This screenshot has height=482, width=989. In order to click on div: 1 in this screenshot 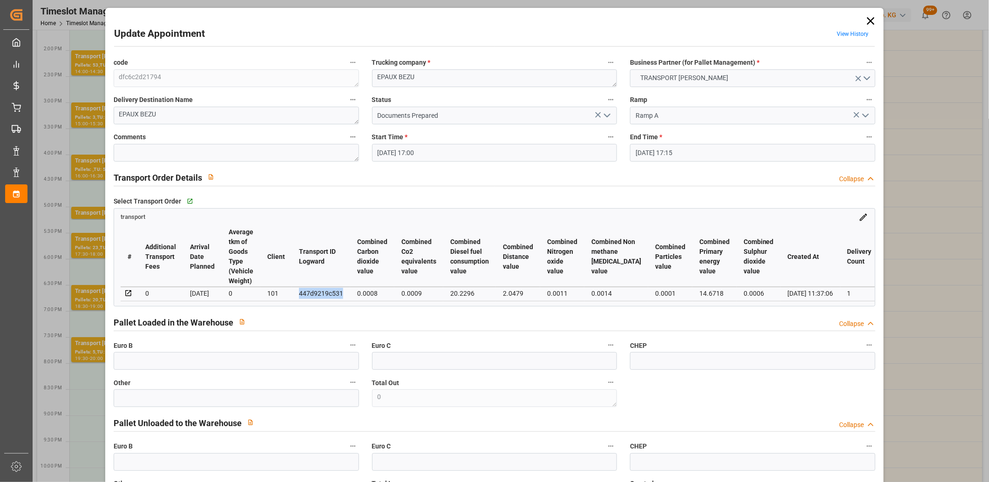, I will do `click(860, 293)`.